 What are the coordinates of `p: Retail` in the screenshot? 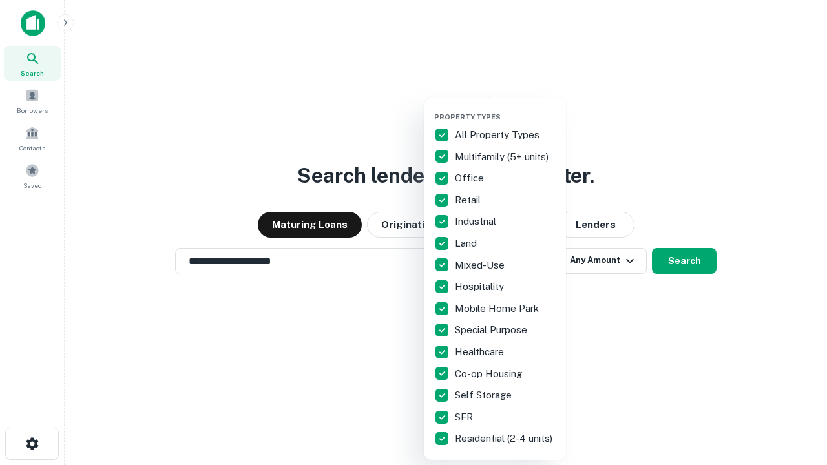 It's located at (469, 200).